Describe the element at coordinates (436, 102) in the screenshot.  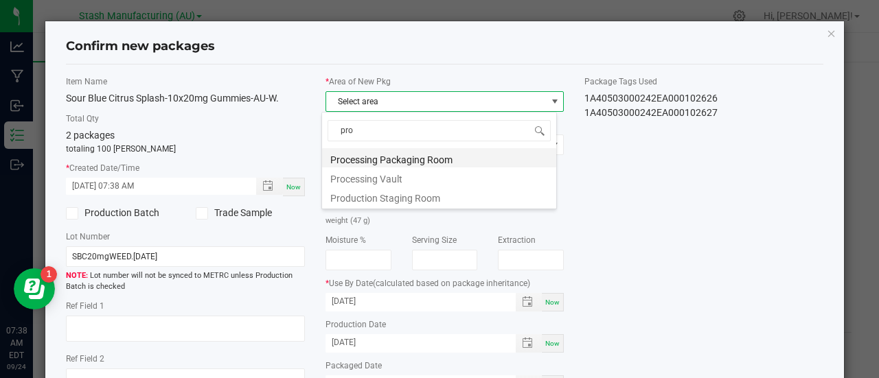
I see `span: Select area` at that location.